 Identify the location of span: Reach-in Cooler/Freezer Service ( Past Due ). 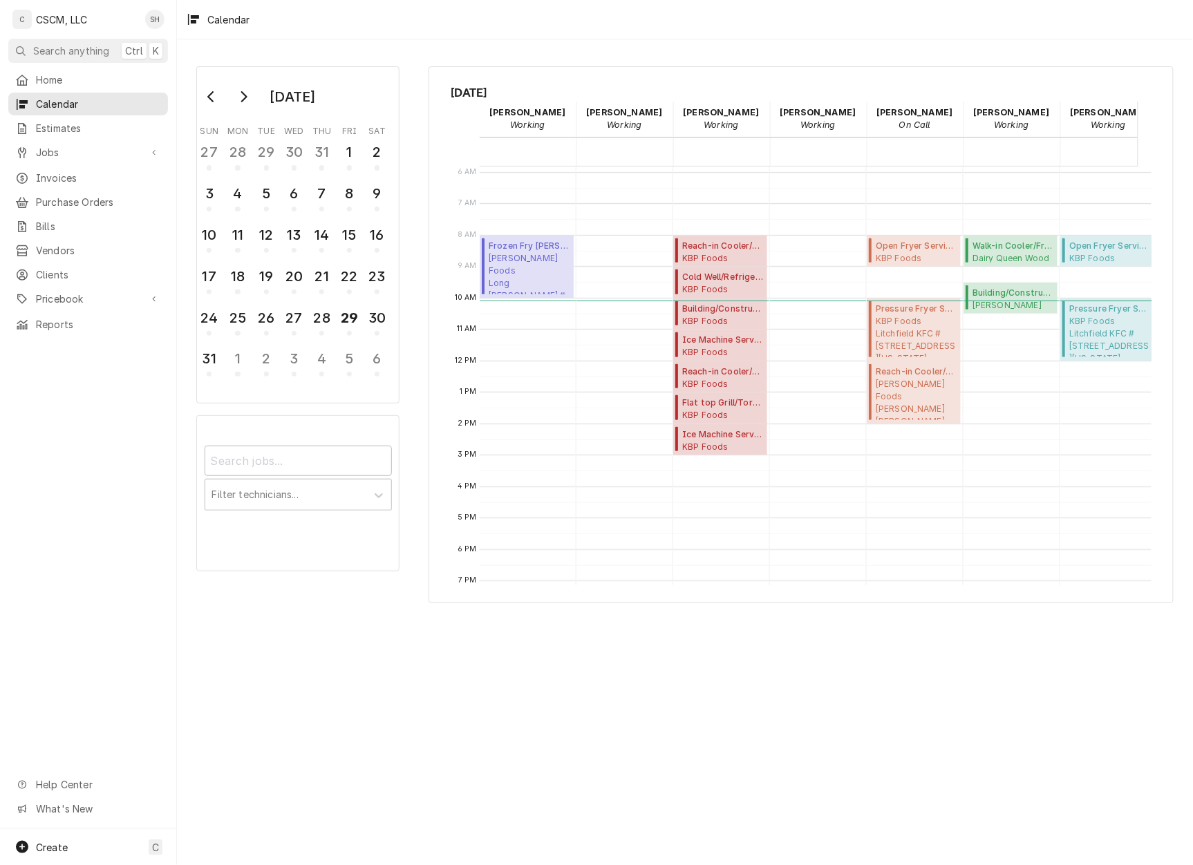
(722, 246).